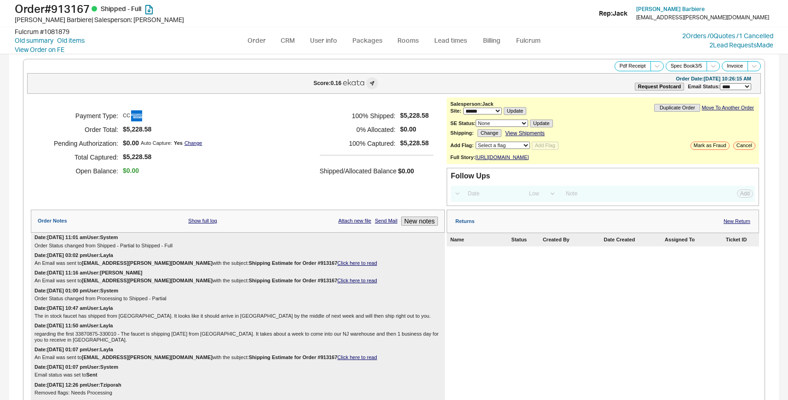  Describe the element at coordinates (80, 130) in the screenshot. I see `h5: Order Total:` at that location.